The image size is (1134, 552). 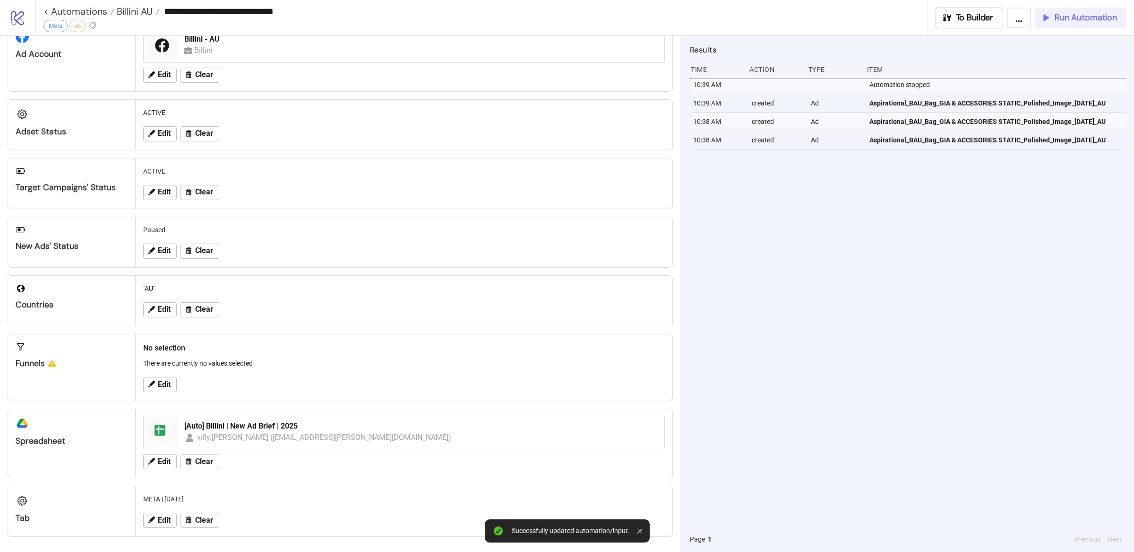 What do you see at coordinates (137, 11) in the screenshot?
I see `a: Billini AU` at bounding box center [137, 11].